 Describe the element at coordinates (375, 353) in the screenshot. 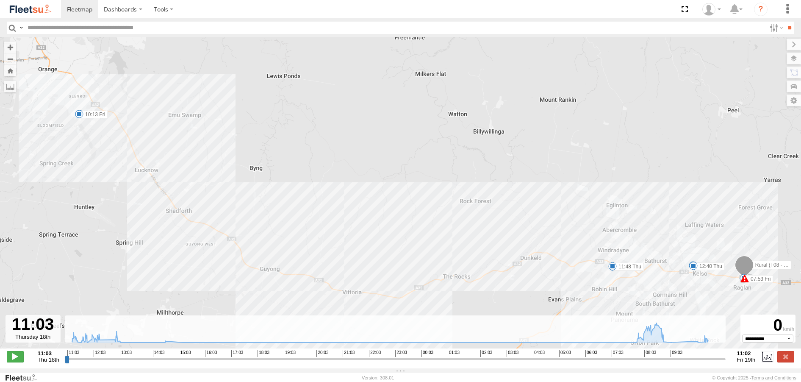

I see `span: 22:03` at that location.